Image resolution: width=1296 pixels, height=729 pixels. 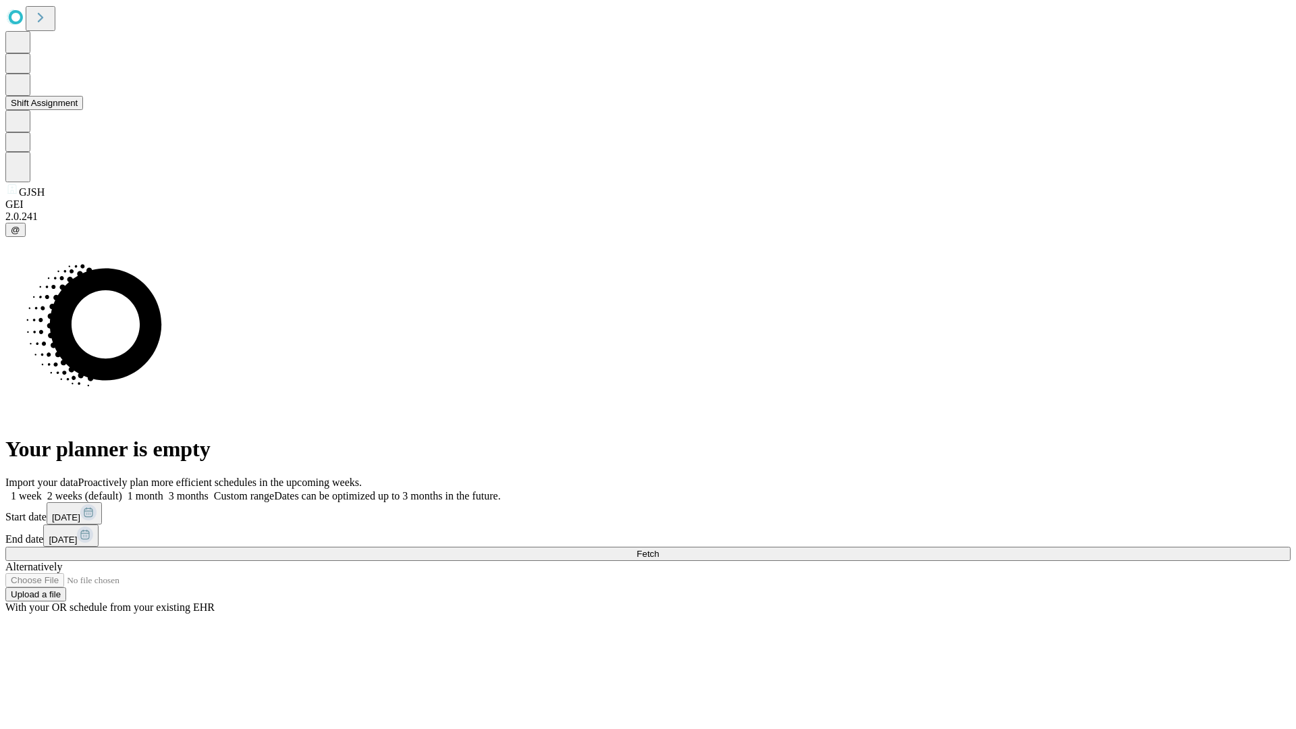 What do you see at coordinates (42, 482) in the screenshot?
I see `span: Import your data` at bounding box center [42, 482].